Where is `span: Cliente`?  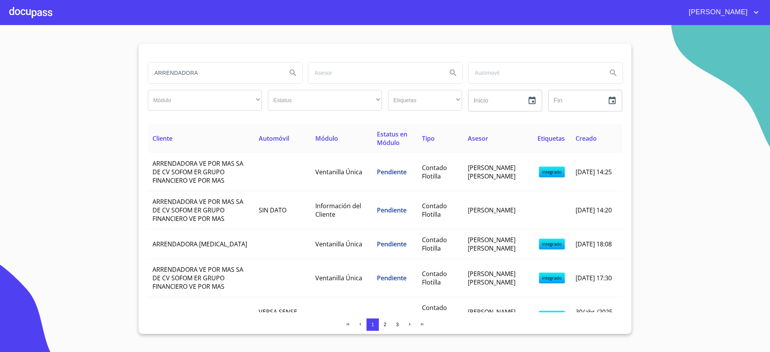
span: Cliente is located at coordinates (163, 138).